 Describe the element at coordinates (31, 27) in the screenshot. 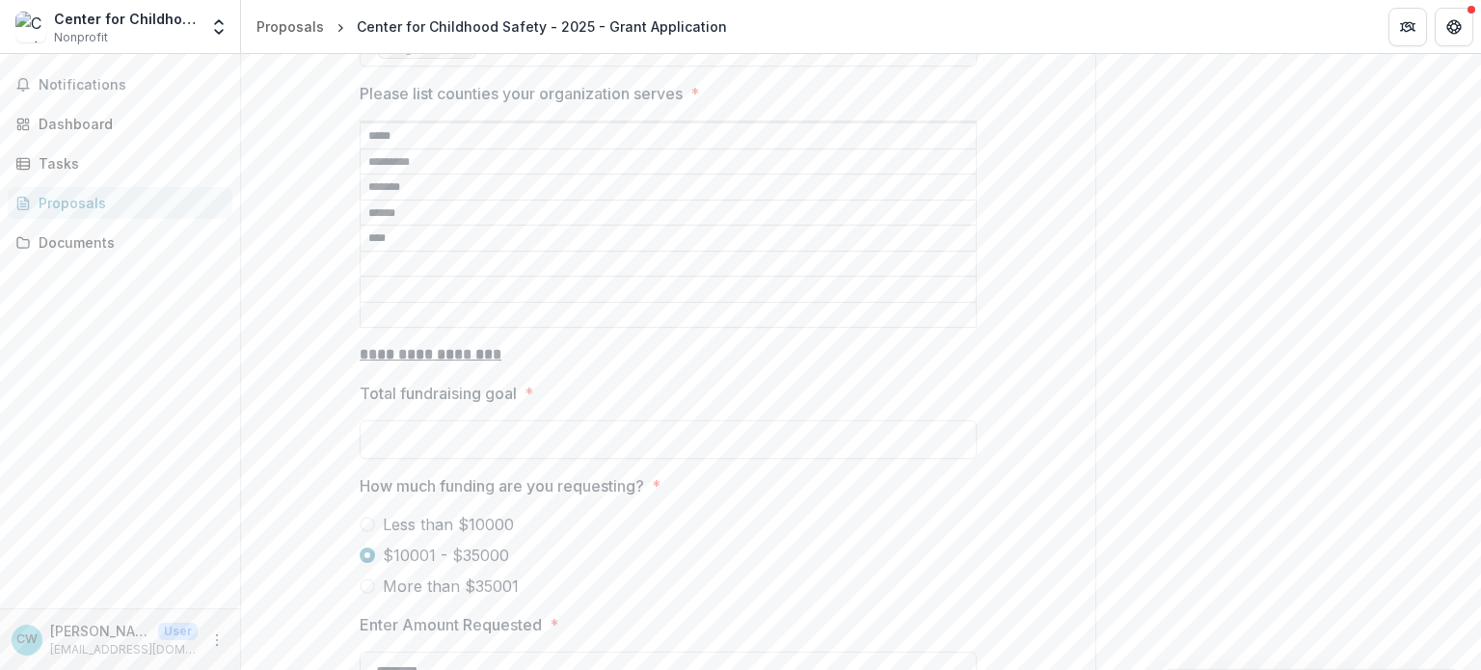

I see `img: Center for Childhood Safety` at that location.